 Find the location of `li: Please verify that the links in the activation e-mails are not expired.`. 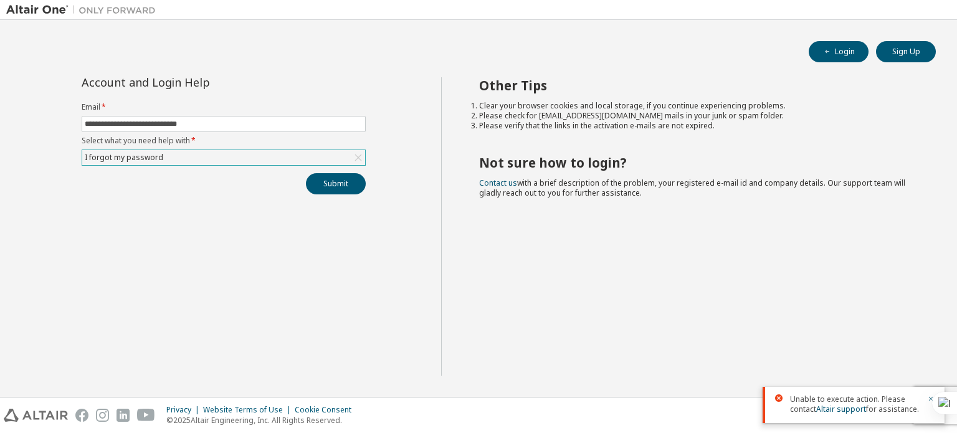

li: Please verify that the links in the activation e-mails are not expired. is located at coordinates (696, 126).